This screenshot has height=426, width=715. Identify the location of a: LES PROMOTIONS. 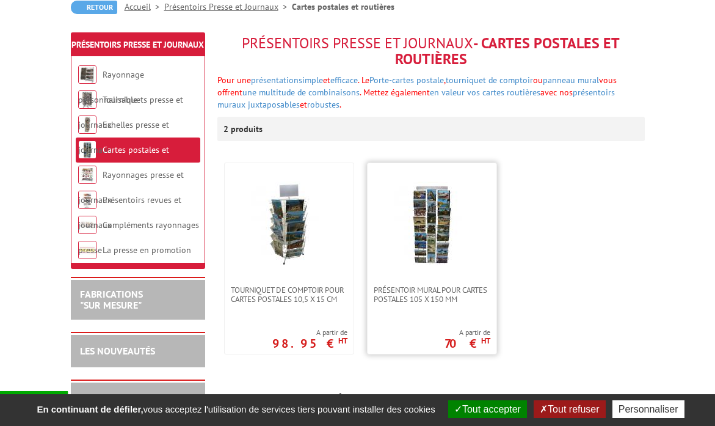
(118, 398).